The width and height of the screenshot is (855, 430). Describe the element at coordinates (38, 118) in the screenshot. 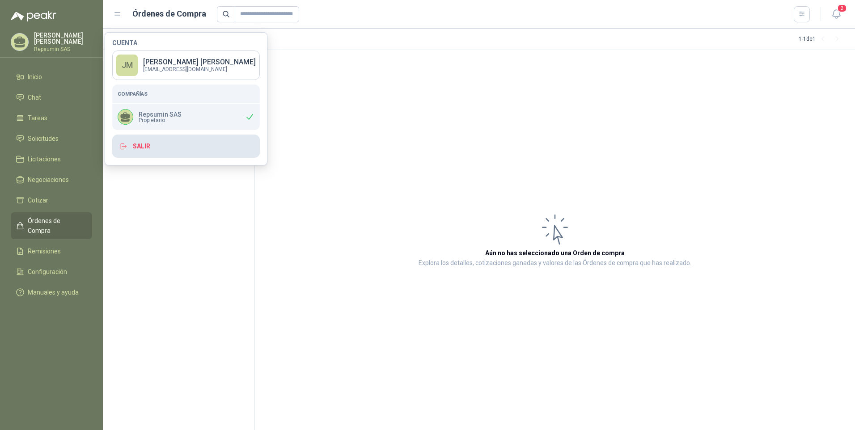

I see `span: Tareas` at that location.